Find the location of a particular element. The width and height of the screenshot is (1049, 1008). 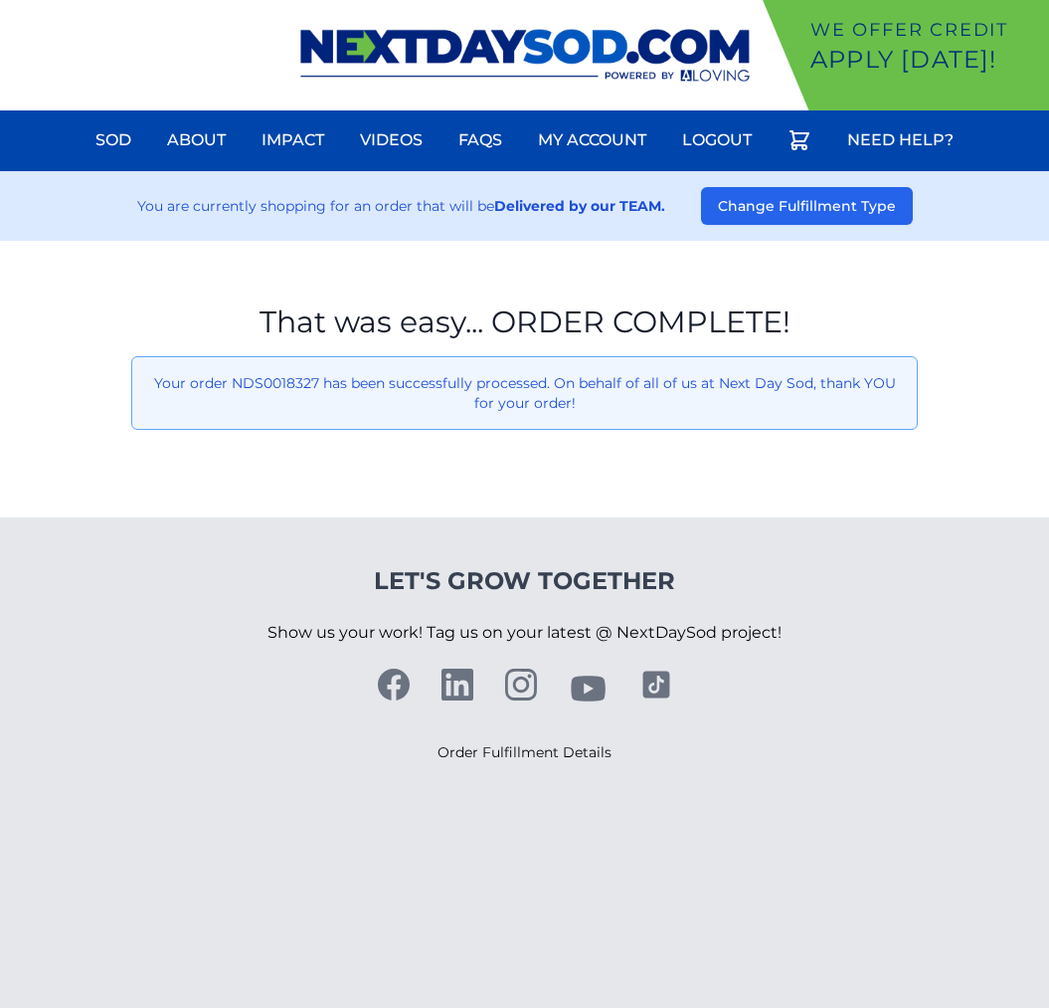

a: Impact is located at coordinates (292, 140).